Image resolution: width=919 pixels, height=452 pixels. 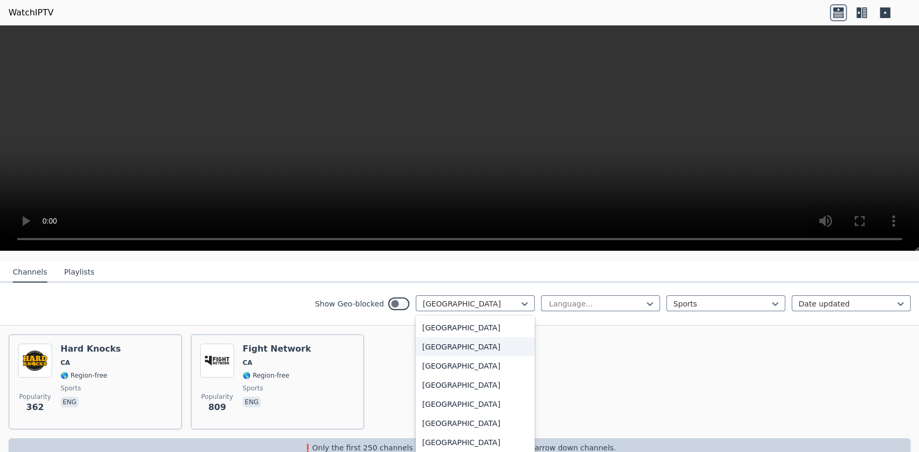 What do you see at coordinates (30, 272) in the screenshot?
I see `button: Channels` at bounding box center [30, 272].